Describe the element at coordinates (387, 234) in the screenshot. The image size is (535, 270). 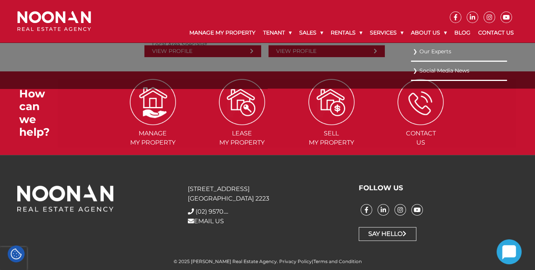
I see `a: Say Hello` at that location.